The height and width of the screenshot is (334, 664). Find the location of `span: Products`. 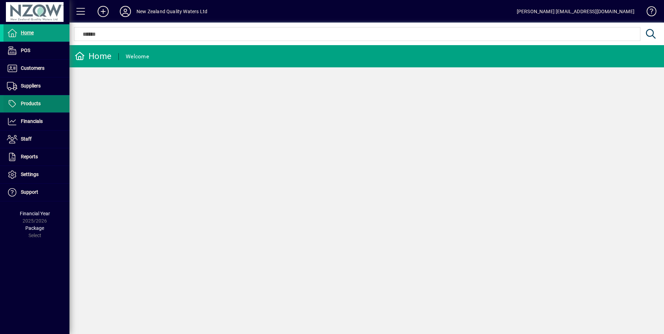

span: Products is located at coordinates (31, 103).